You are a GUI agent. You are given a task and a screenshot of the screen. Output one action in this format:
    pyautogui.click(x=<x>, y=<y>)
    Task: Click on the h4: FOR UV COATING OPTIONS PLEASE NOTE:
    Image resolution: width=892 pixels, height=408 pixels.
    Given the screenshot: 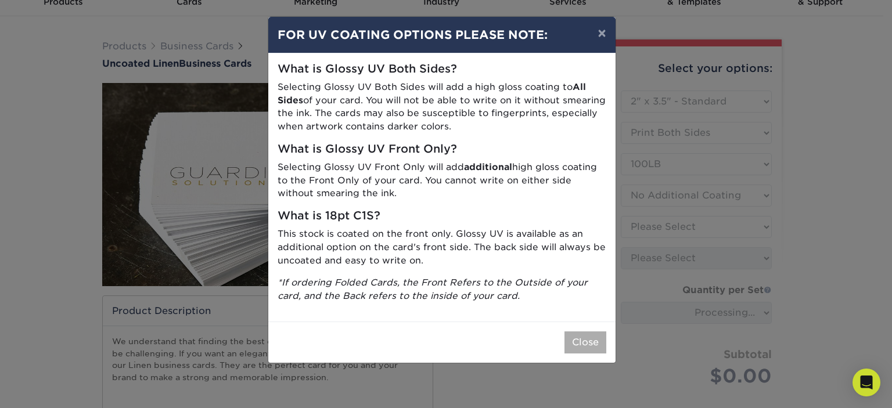 What is the action you would take?
    pyautogui.click(x=442, y=35)
    